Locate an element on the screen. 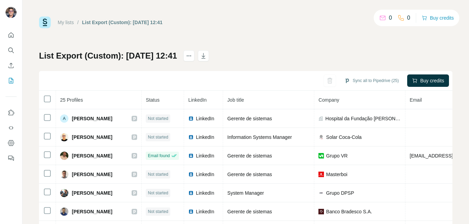  button: Enrich CSV is located at coordinates (11, 66).